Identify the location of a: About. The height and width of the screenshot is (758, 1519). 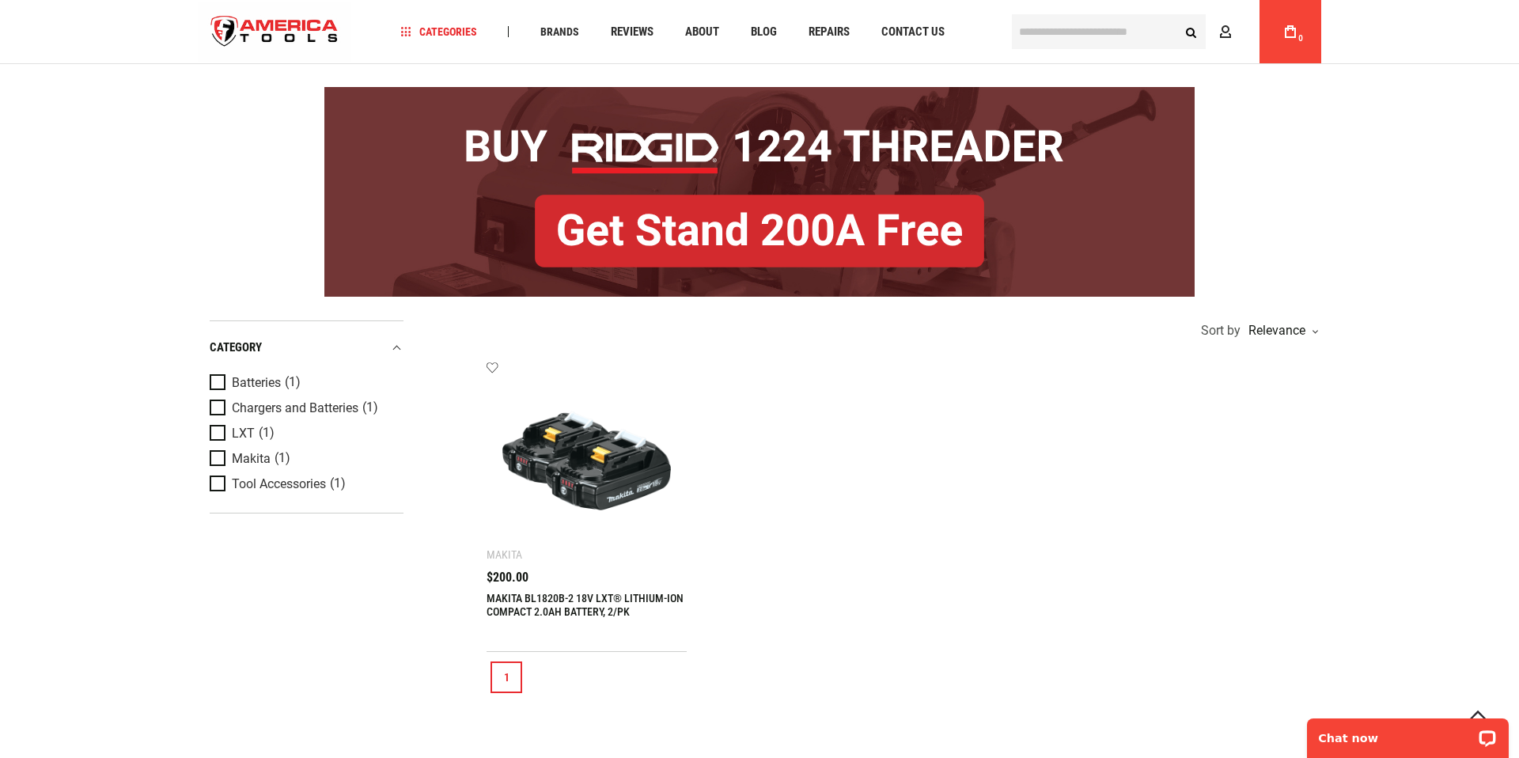
(702, 32).